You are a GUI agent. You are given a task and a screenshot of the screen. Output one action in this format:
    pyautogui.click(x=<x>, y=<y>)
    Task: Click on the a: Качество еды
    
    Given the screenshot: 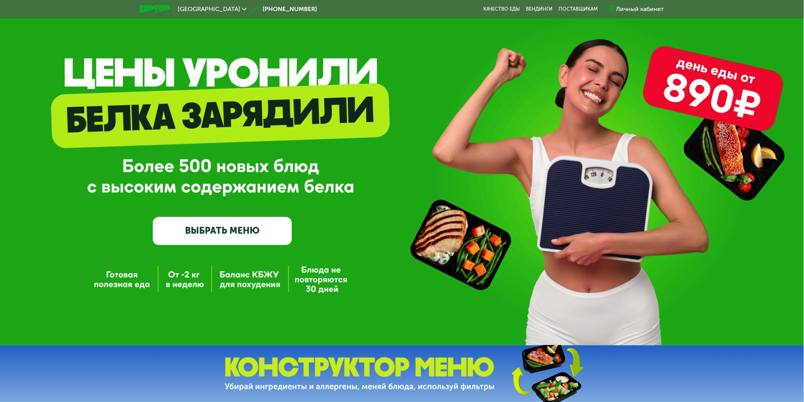 What is the action you would take?
    pyautogui.click(x=502, y=9)
    